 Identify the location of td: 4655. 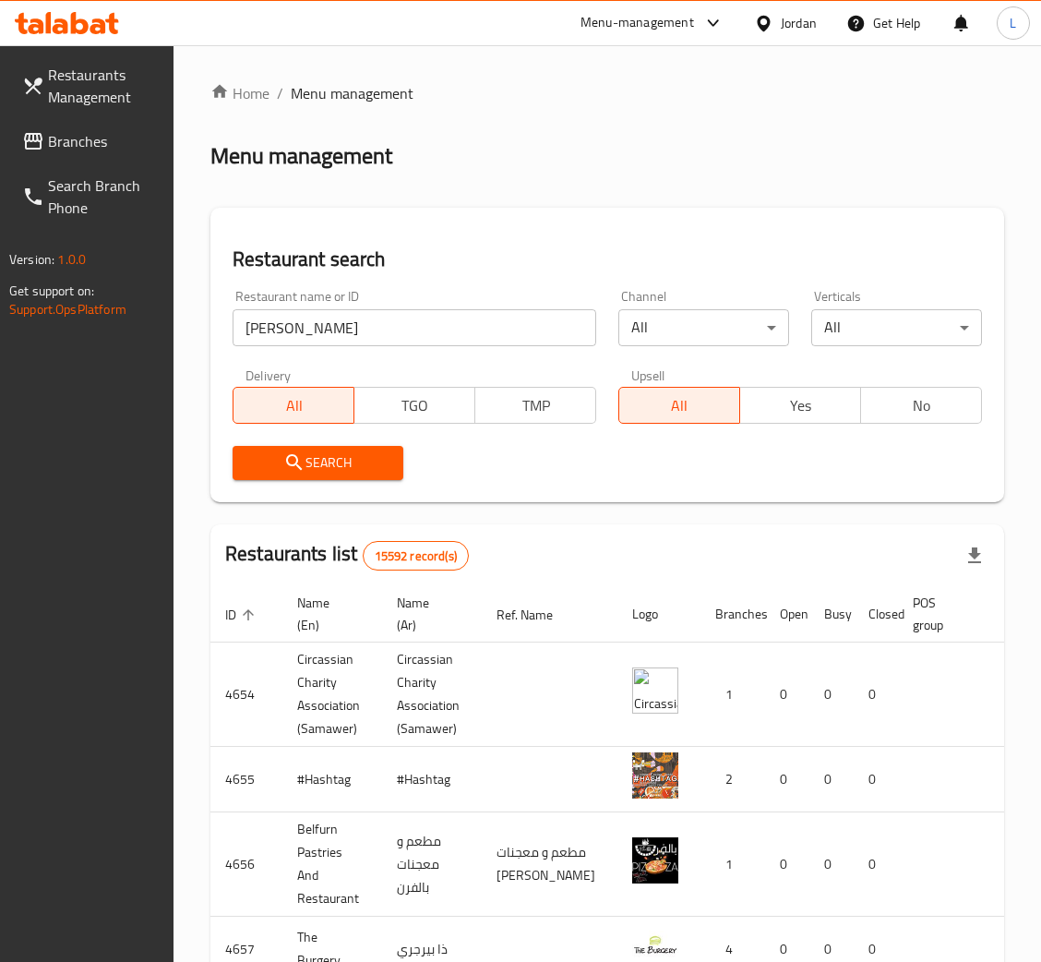
(247, 779).